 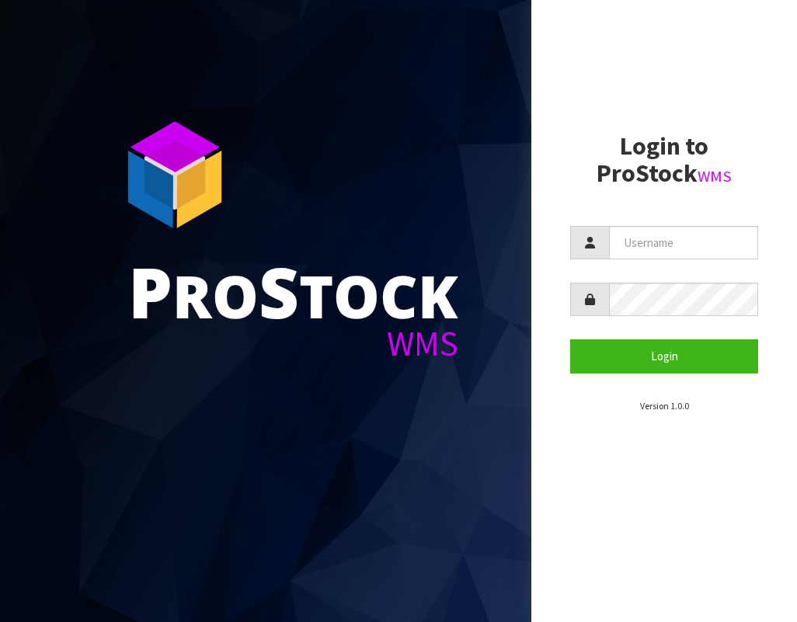 I want to click on span: P, so click(x=150, y=291).